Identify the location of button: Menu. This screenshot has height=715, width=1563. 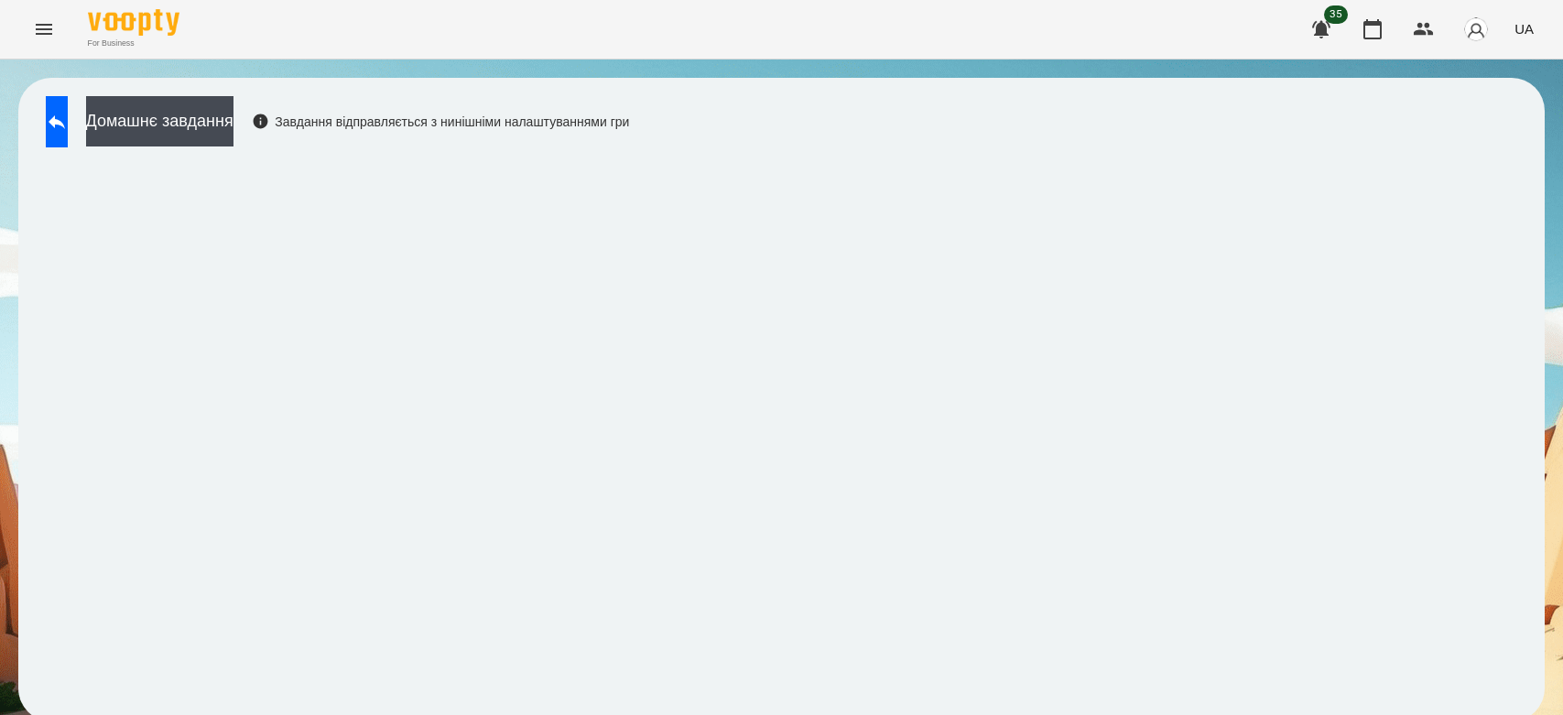
(44, 29).